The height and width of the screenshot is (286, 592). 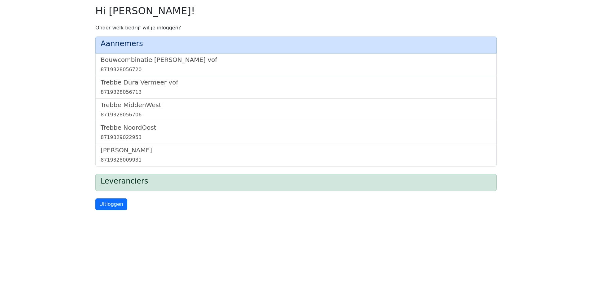 What do you see at coordinates (296, 105) in the screenshot?
I see `h5: Trebbe MiddenWest` at bounding box center [296, 105].